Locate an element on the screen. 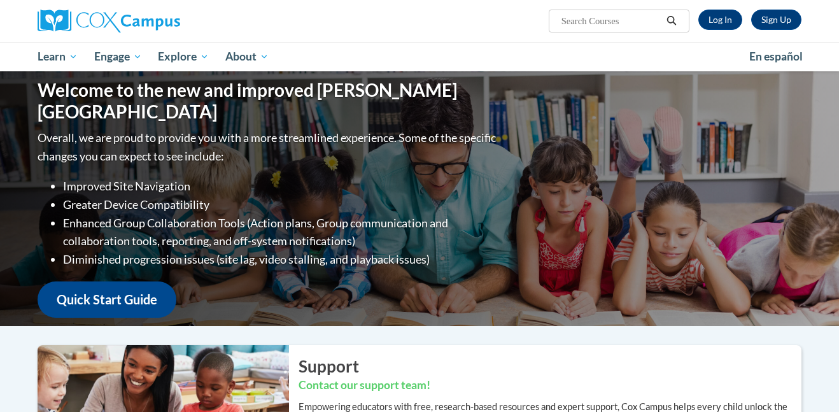  span: Engage is located at coordinates (118, 57).